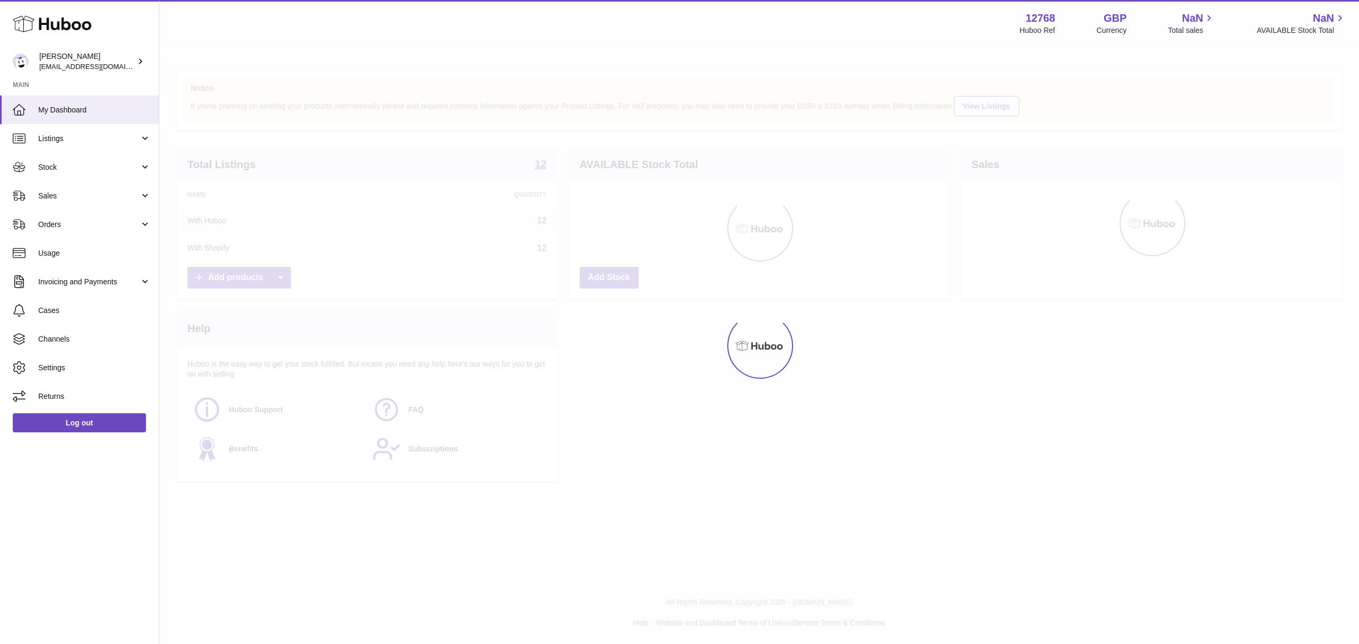 The height and width of the screenshot is (644, 1359). I want to click on div: Huboo Ref, so click(1037, 30).